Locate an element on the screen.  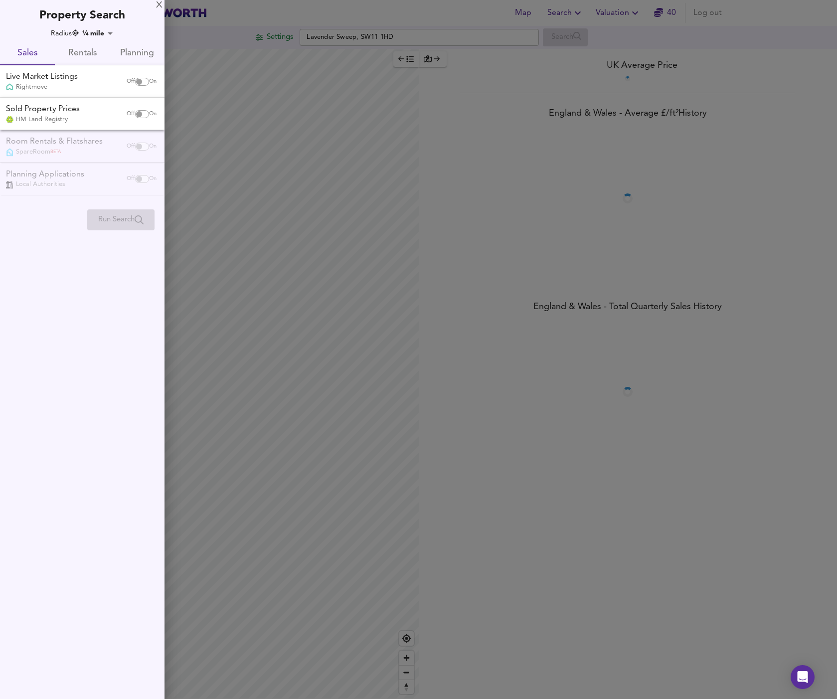
img: Land Registry is located at coordinates (9, 120).